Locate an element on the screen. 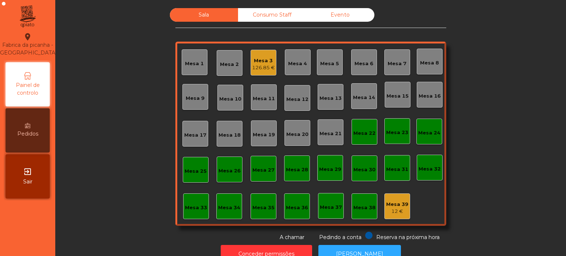 Image resolution: width=566 pixels, height=256 pixels. div: Mesa 30 is located at coordinates (364, 170).